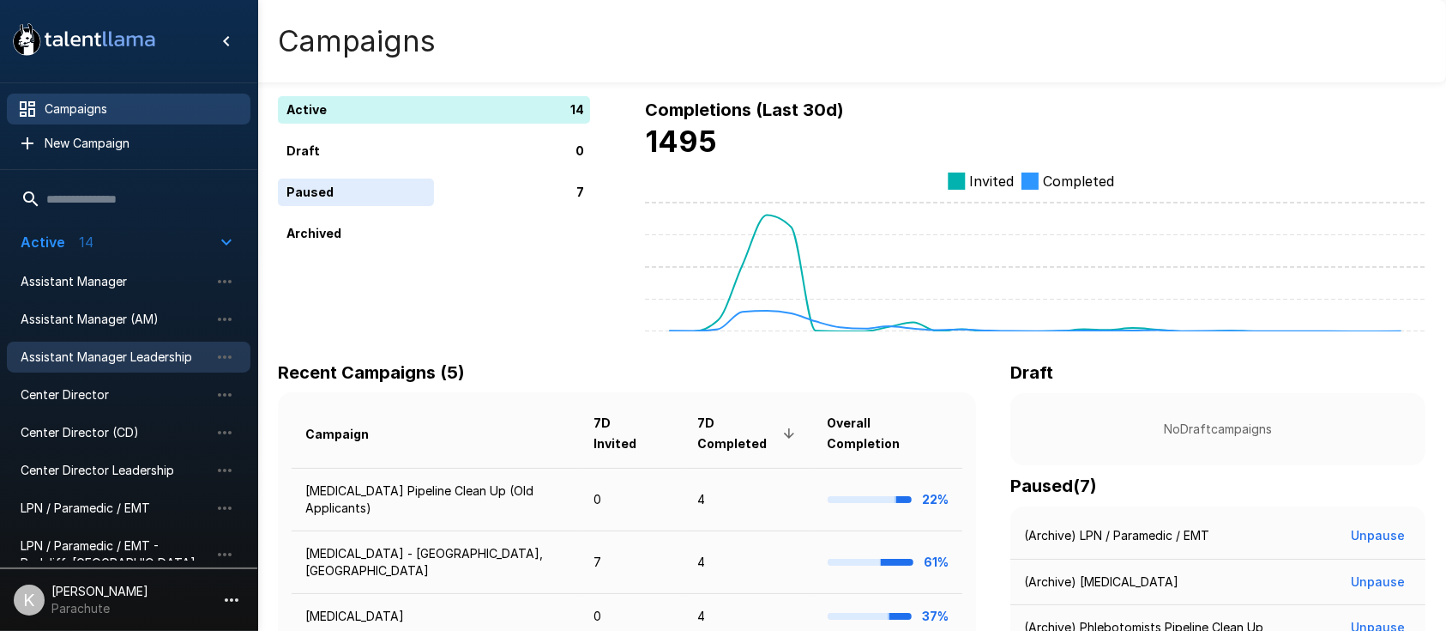 The height and width of the screenshot is (631, 1446). I want to click on b: Completions (Last 30d), so click(745, 110).